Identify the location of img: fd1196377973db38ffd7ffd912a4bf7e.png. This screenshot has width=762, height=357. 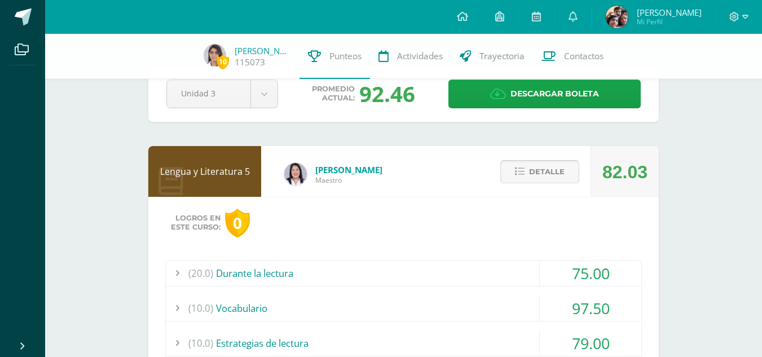
(295, 174).